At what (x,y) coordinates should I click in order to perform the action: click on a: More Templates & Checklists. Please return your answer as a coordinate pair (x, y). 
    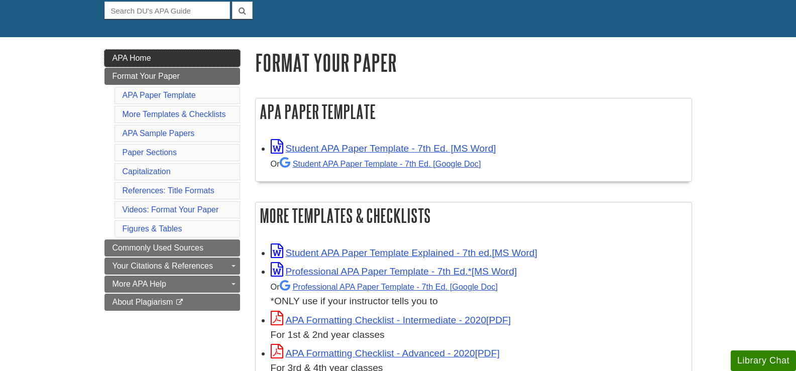
    Looking at the image, I should click on (174, 114).